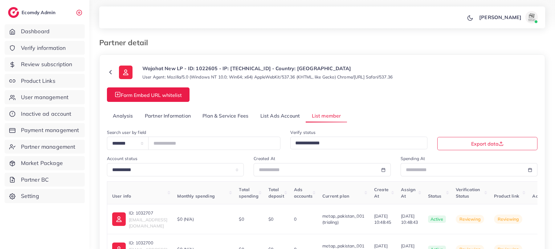 The image size is (555, 249). Describe the element at coordinates (196, 196) in the screenshot. I see `span: Monthly spending` at that location.